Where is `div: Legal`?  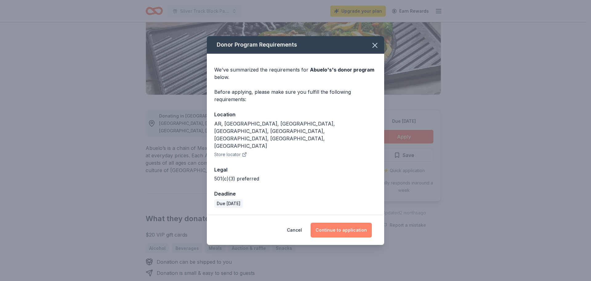 div: Legal is located at coordinates (296, 169).